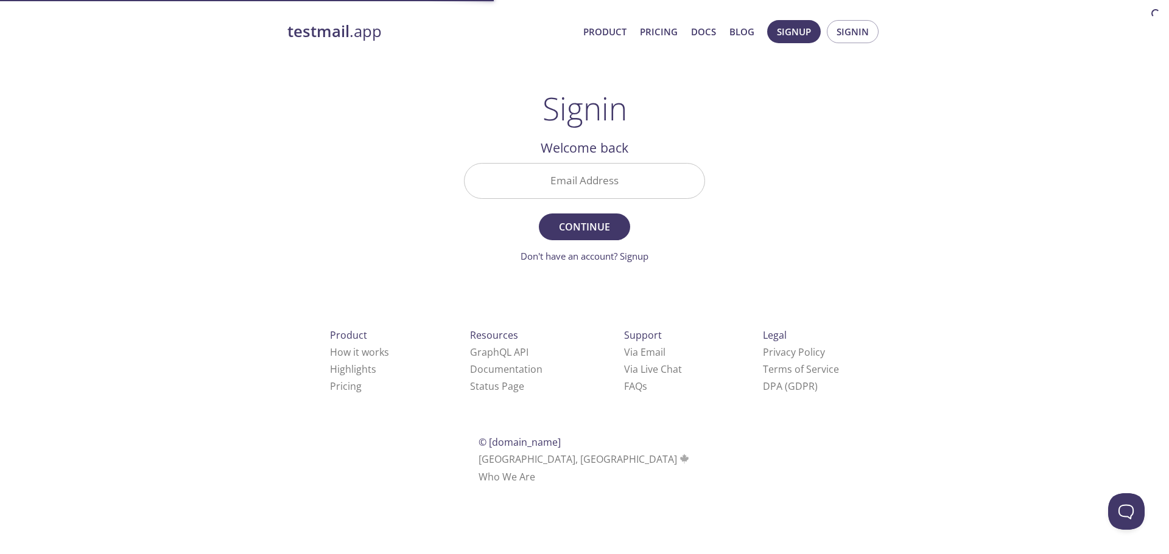  I want to click on a: Via Live Chat, so click(652, 369).